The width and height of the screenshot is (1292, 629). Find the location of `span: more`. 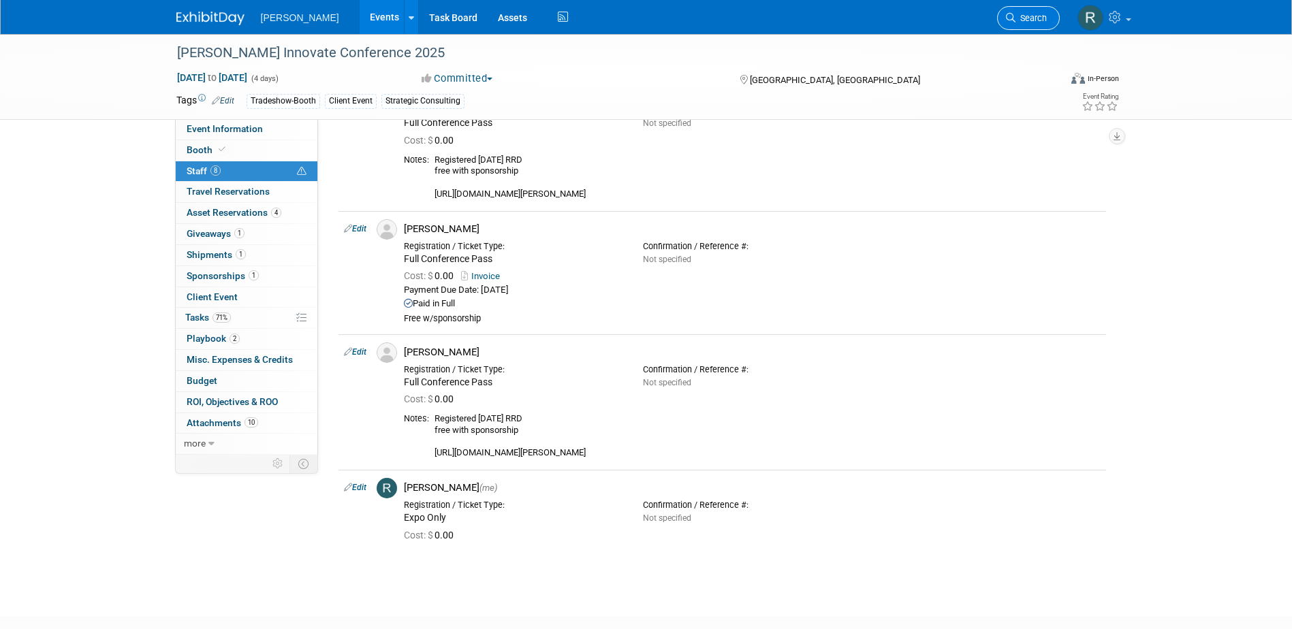

span: more is located at coordinates (195, 443).